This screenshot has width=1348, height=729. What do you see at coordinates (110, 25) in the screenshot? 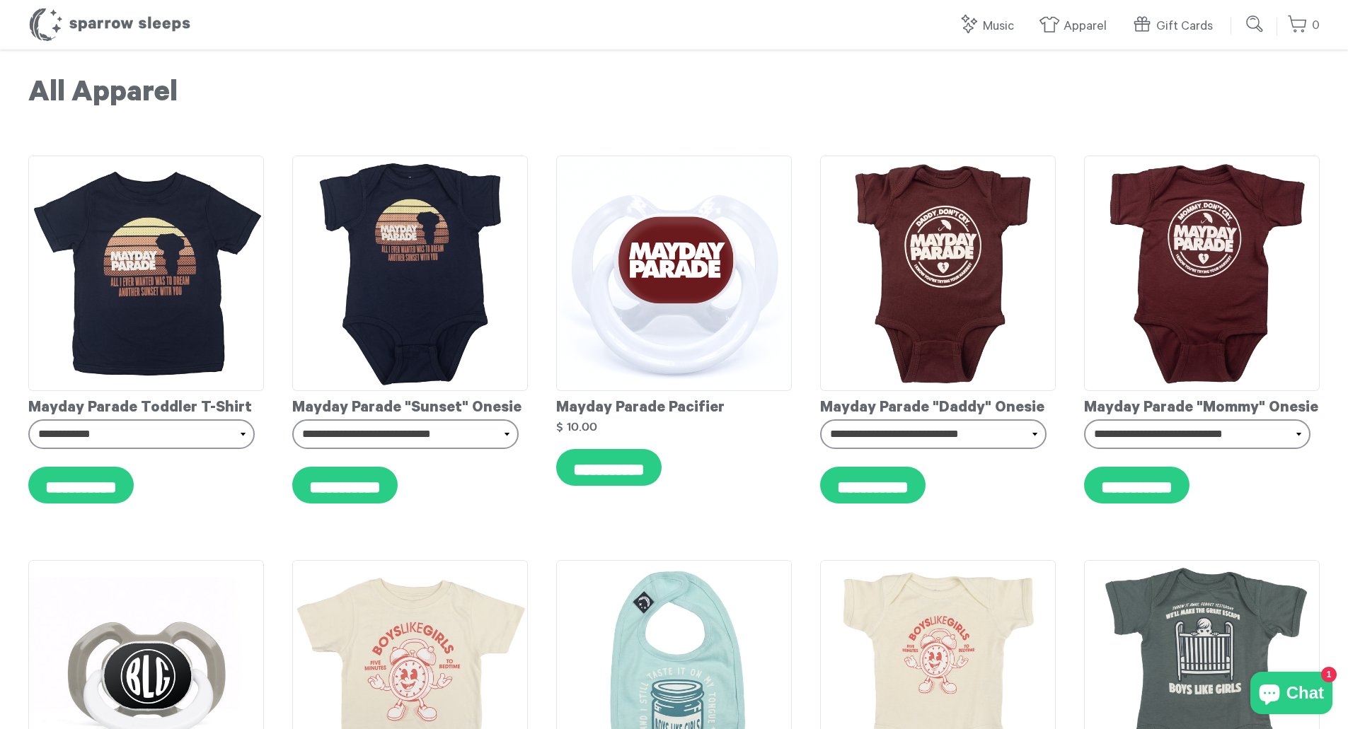
I see `h1: Sparrow Sleeps` at bounding box center [110, 25].